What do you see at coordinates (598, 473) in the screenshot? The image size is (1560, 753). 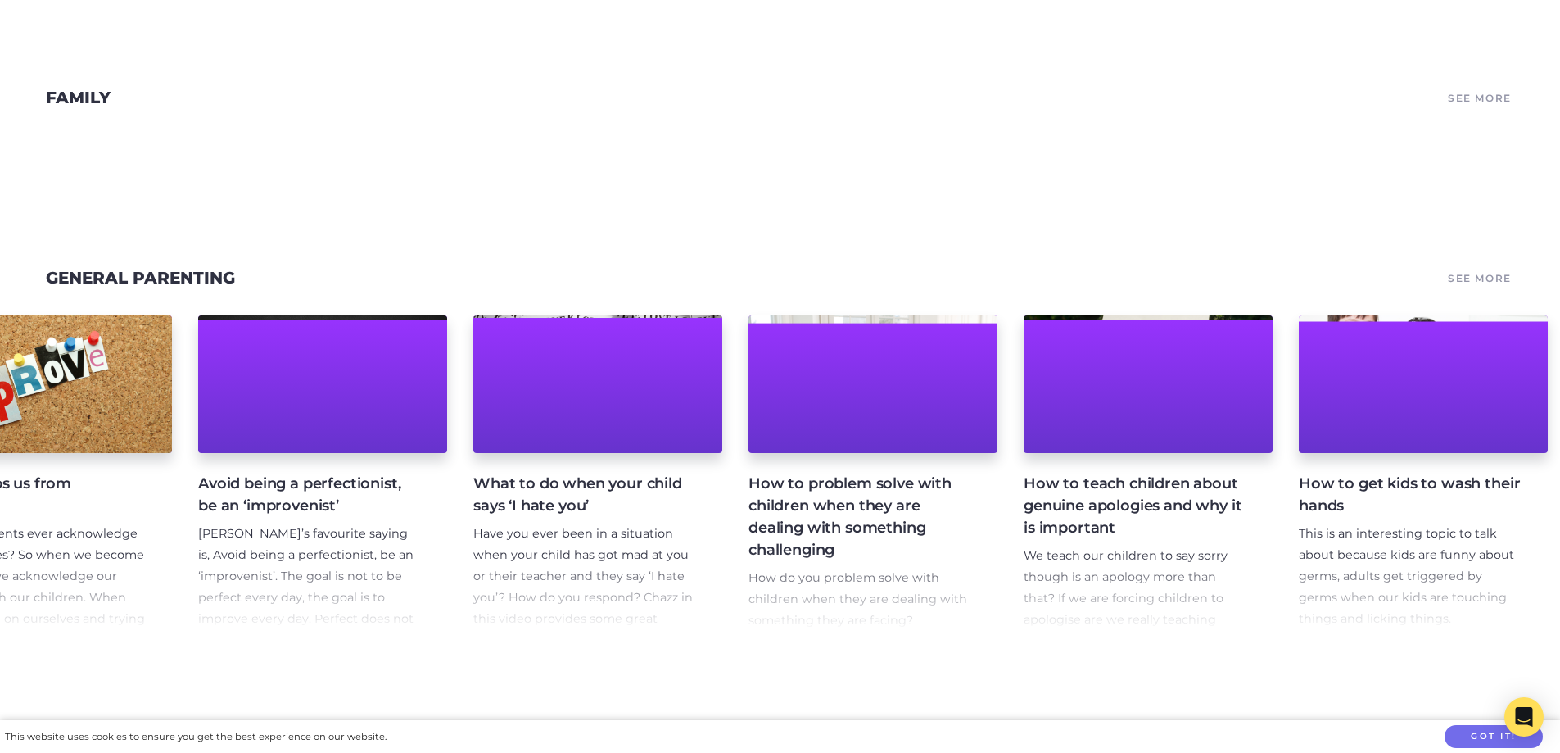 I see `a: What to do when your child says ‘I hate you’ Have you ever been in a situation when your child ha...` at bounding box center [598, 473].